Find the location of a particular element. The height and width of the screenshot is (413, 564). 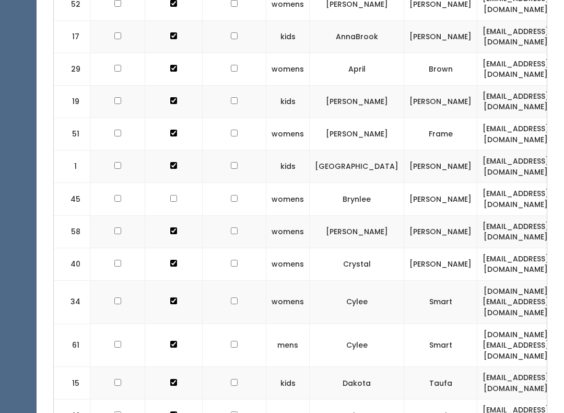

td: 61 is located at coordinates (72, 345).